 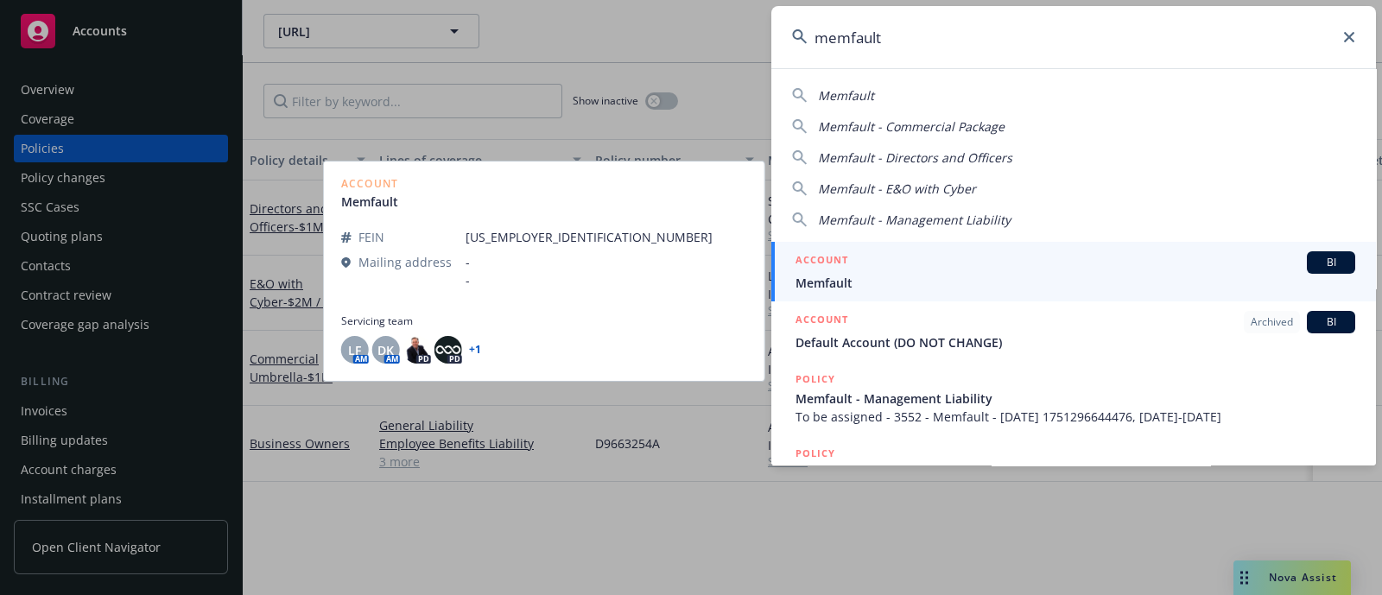 I want to click on a: POLICYMemfault - Directors and Officers, so click(x=1073, y=472).